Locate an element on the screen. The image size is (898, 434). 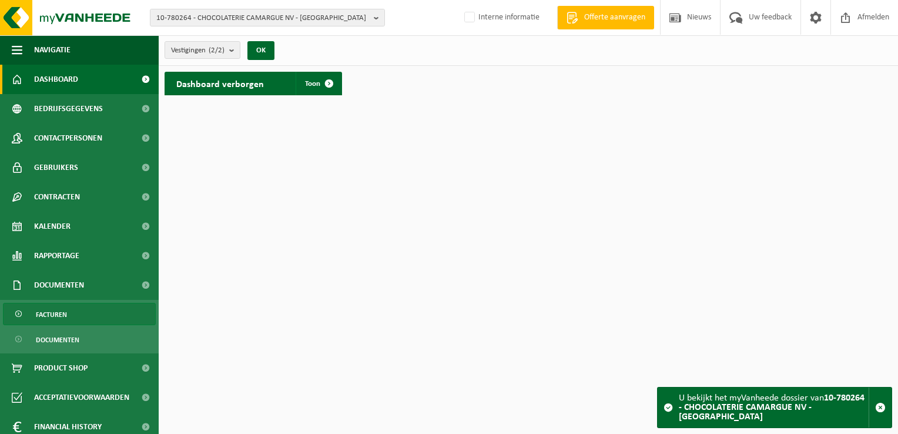
span: Toon is located at coordinates (313, 83).